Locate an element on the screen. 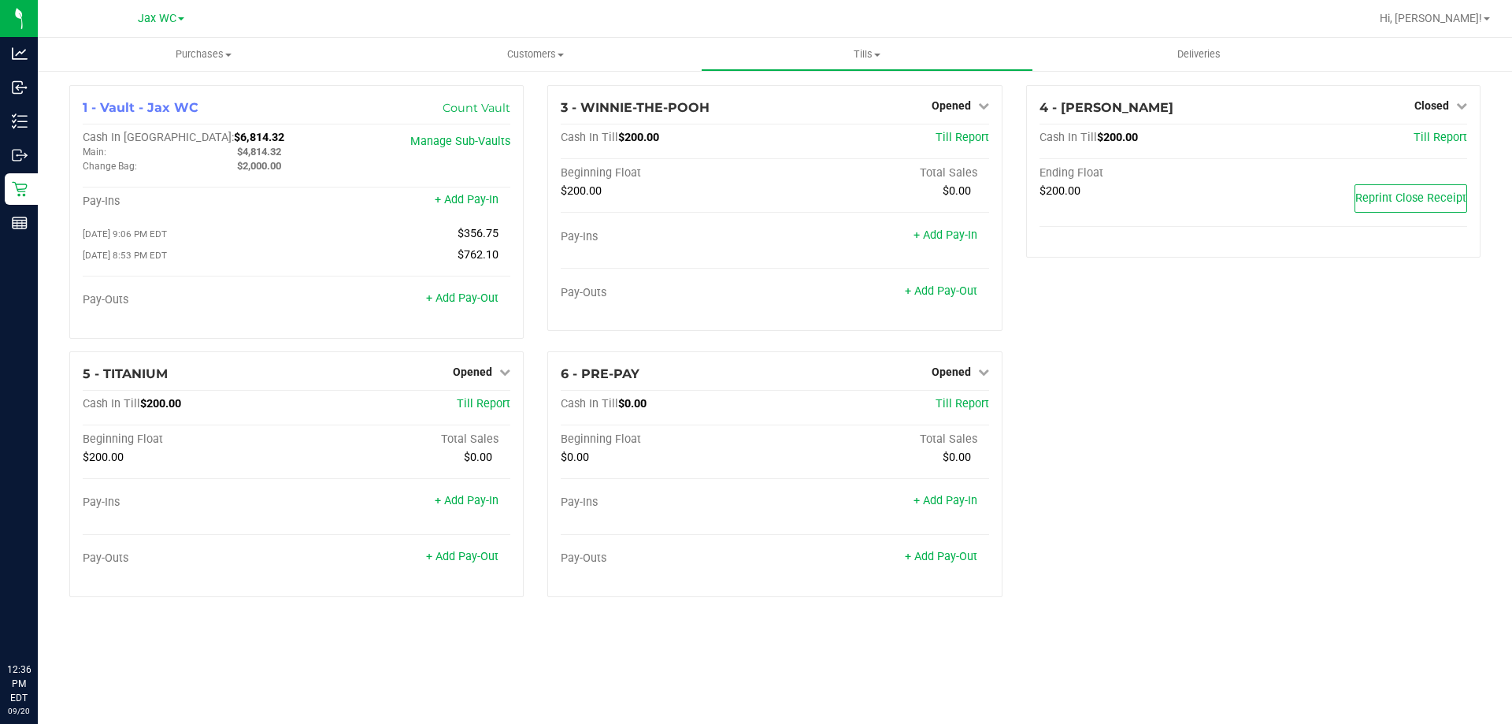  span: Reprint Close Receipt is located at coordinates (1410, 198).